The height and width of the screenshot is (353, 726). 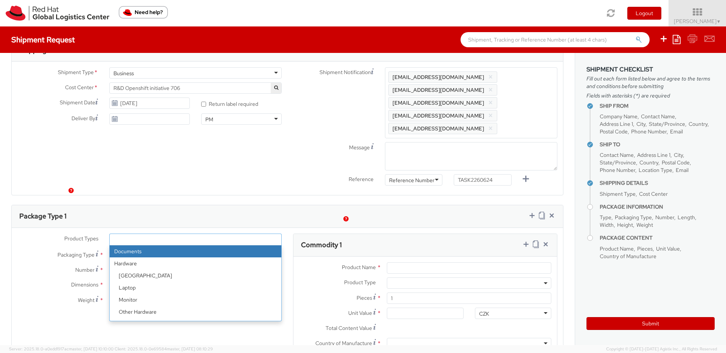 What do you see at coordinates (605, 217) in the screenshot?
I see `span: Type` at bounding box center [605, 217].